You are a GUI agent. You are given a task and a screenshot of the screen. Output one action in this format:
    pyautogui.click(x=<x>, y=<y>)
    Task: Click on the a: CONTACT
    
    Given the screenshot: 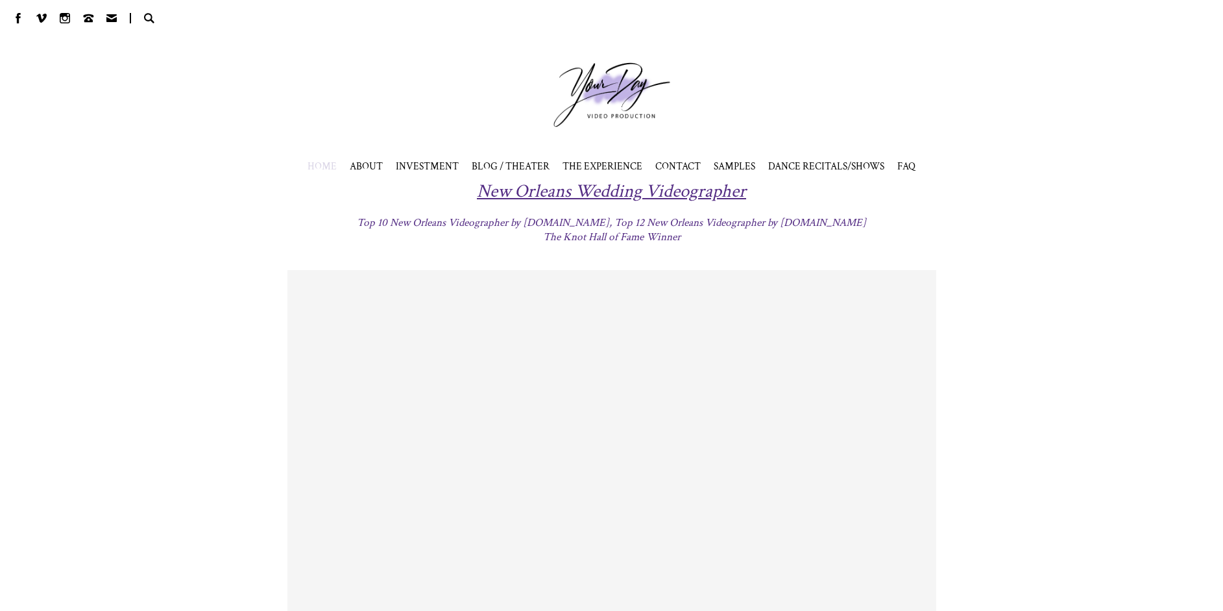 What is the action you would take?
    pyautogui.click(x=678, y=166)
    